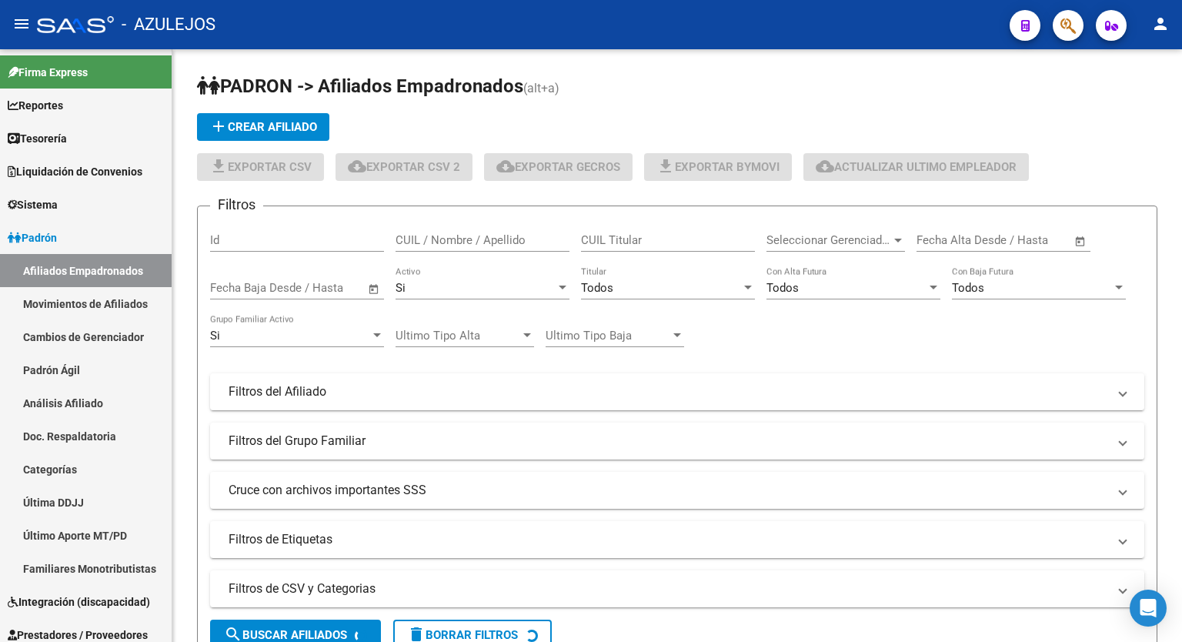 This screenshot has height=642, width=1182. Describe the element at coordinates (668, 441) in the screenshot. I see `mat-panel-title: Filtros del Grupo Familiar` at that location.